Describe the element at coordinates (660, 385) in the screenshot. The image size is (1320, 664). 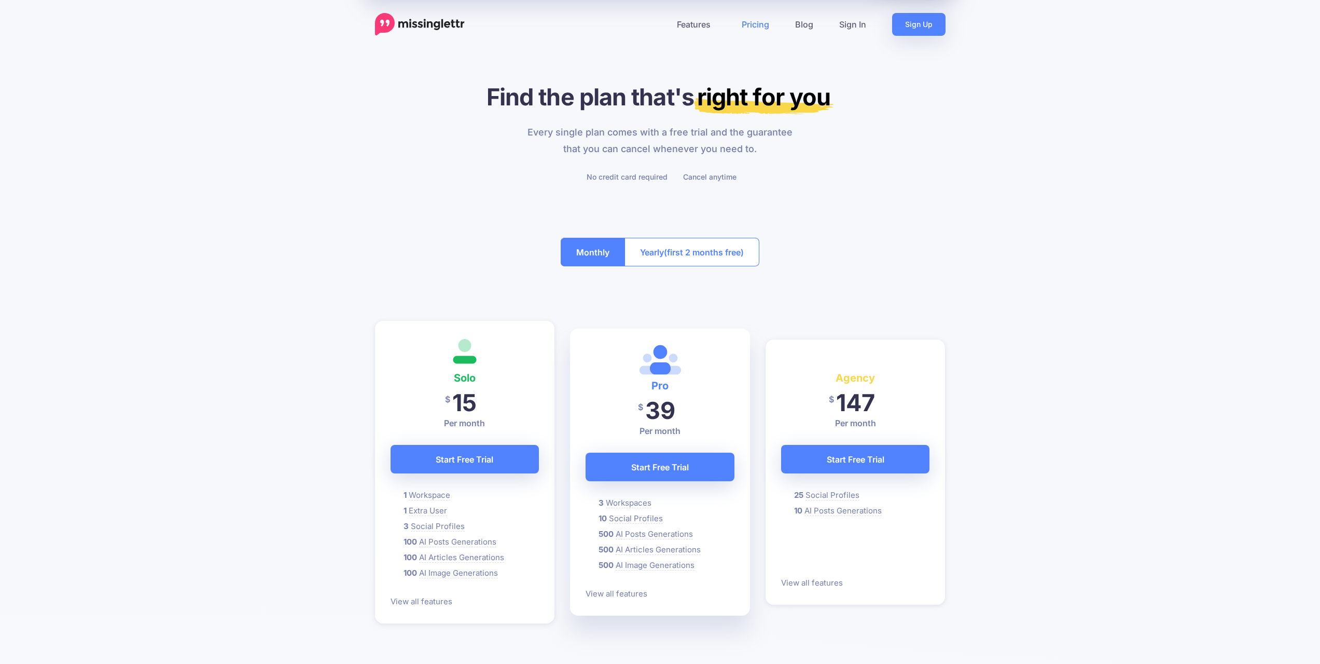
I see `h4: Pro` at that location.